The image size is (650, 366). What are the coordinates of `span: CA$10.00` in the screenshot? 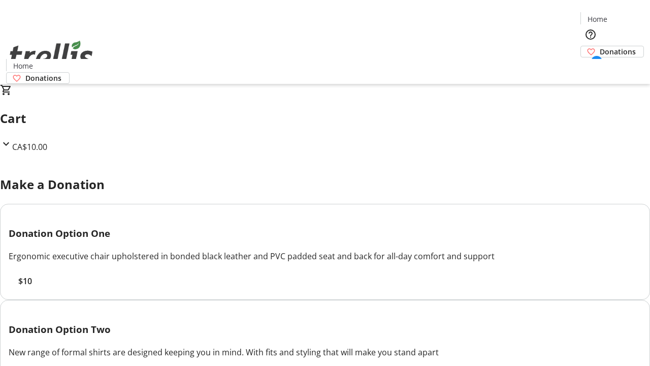 It's located at (29, 147).